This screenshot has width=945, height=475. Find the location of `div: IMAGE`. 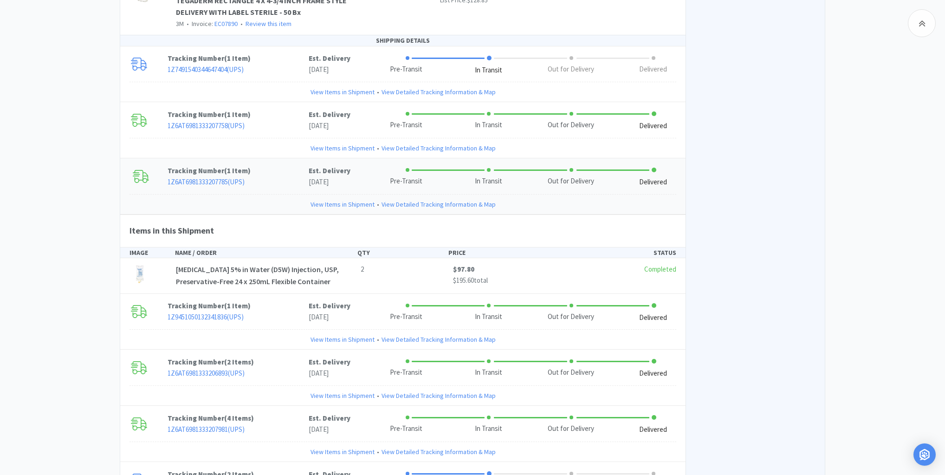

div: IMAGE is located at coordinates (152, 253).